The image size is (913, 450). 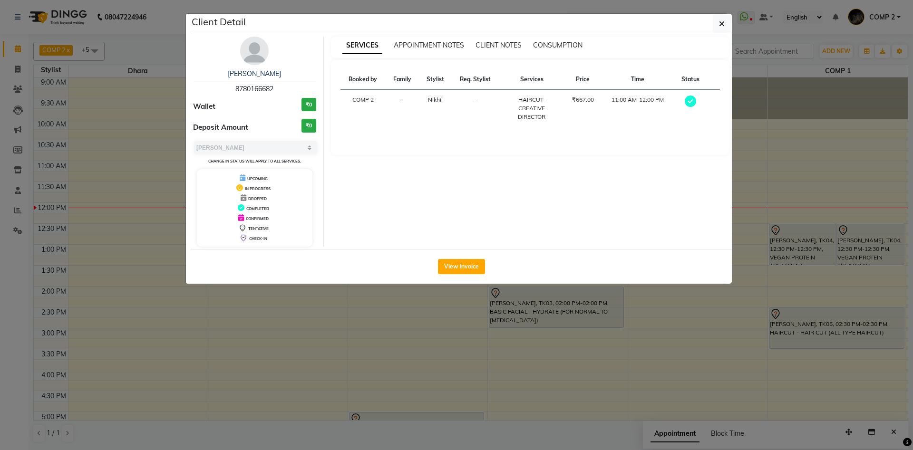 What do you see at coordinates (435, 99) in the screenshot?
I see `span: Nikhil` at bounding box center [435, 99].